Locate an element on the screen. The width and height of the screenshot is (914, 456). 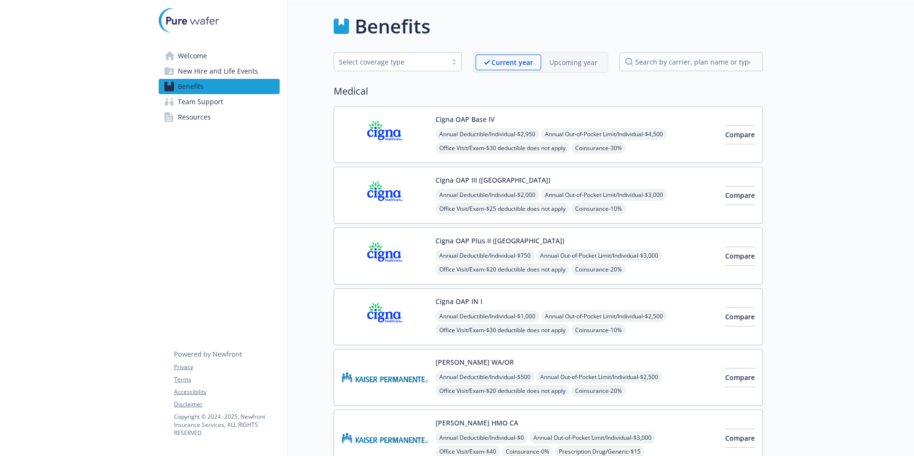
a: Disclaimer is located at coordinates (227, 404).